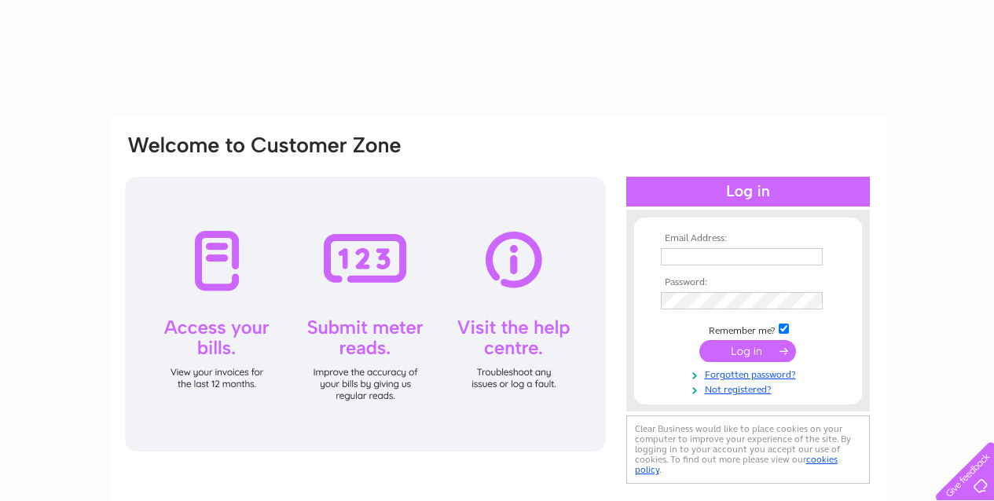 The height and width of the screenshot is (501, 994). Describe the element at coordinates (750, 373) in the screenshot. I see `a: Forgotten password?` at that location.